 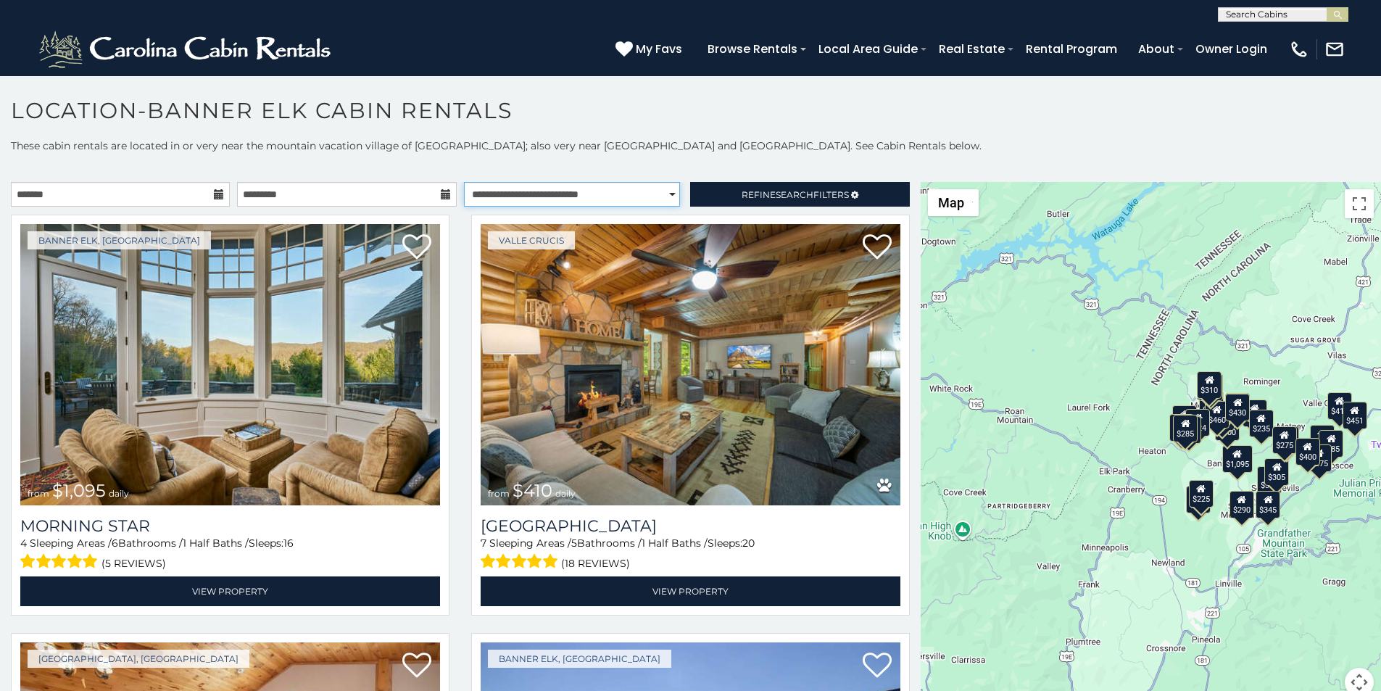 I want to click on h3: Morning Star, so click(x=230, y=526).